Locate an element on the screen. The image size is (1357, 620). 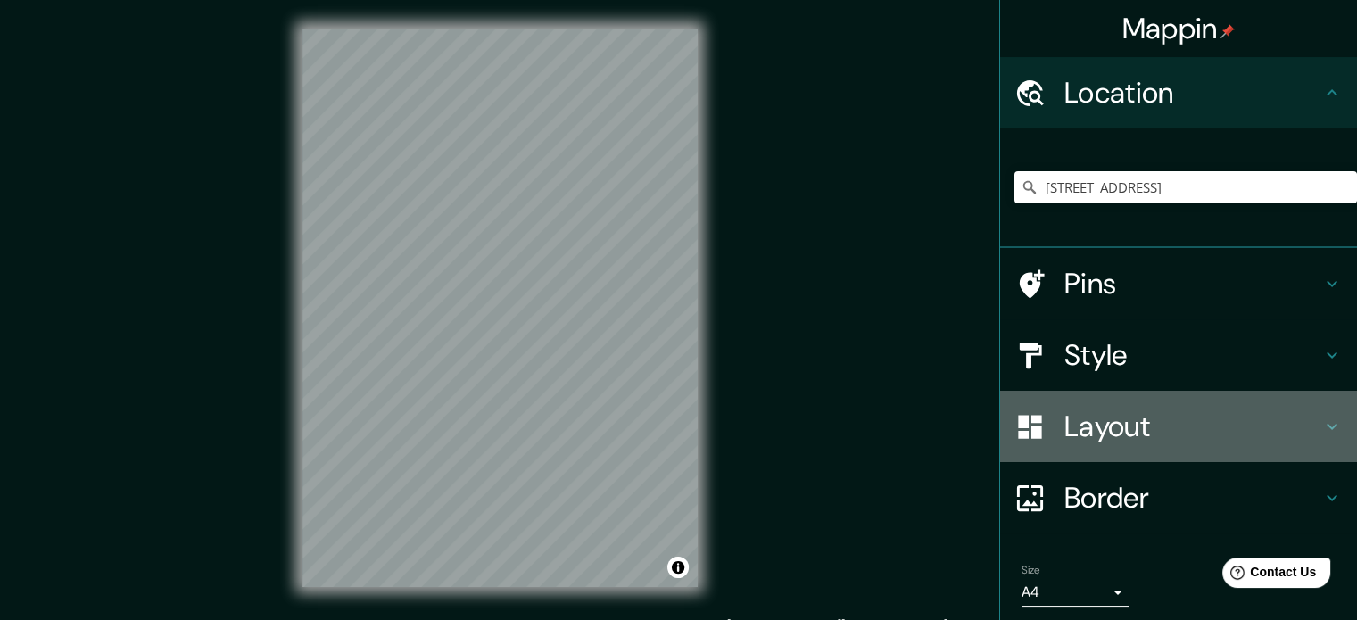
div: Border is located at coordinates (1178, 498).